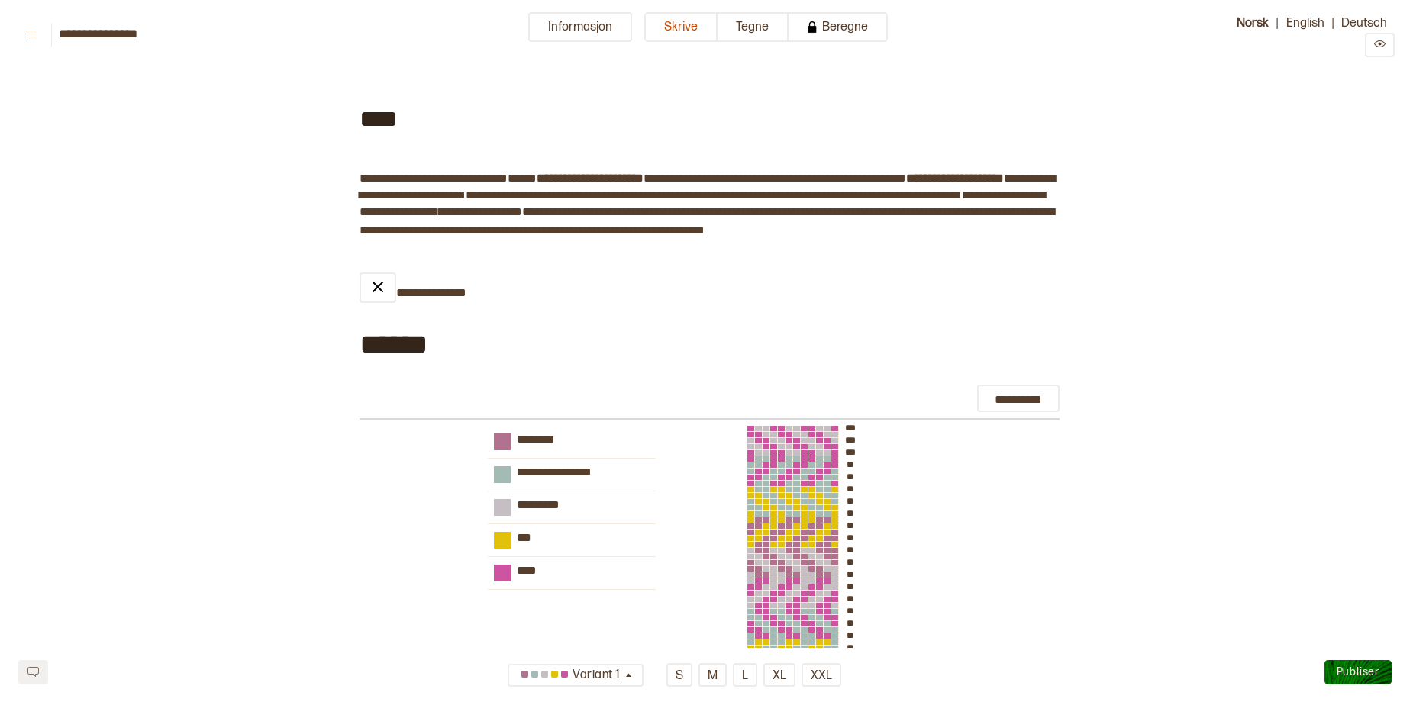 The image size is (1413, 702). Describe the element at coordinates (821, 675) in the screenshot. I see `button: XXL` at that location.